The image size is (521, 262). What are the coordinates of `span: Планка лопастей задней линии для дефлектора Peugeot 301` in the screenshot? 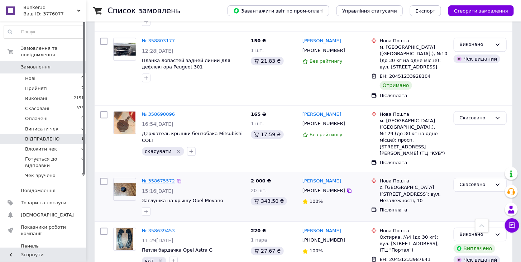 It's located at (186, 64).